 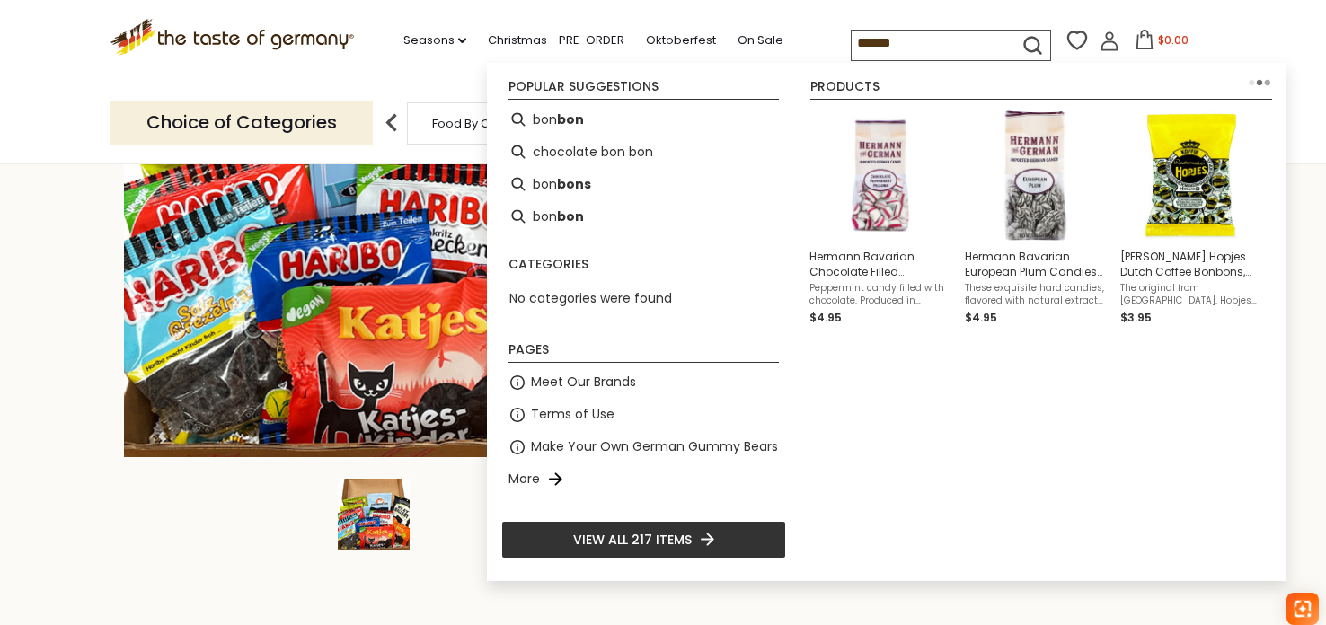 I want to click on span: Hermann Bavarian Chocolate Filled Peppermint Pillows in Bag, 5.3 oz, so click(x=879, y=264).